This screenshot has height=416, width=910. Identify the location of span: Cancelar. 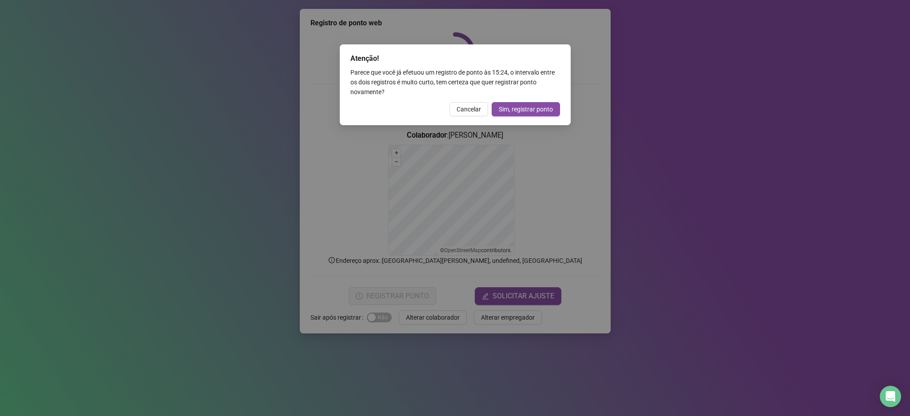
(469, 109).